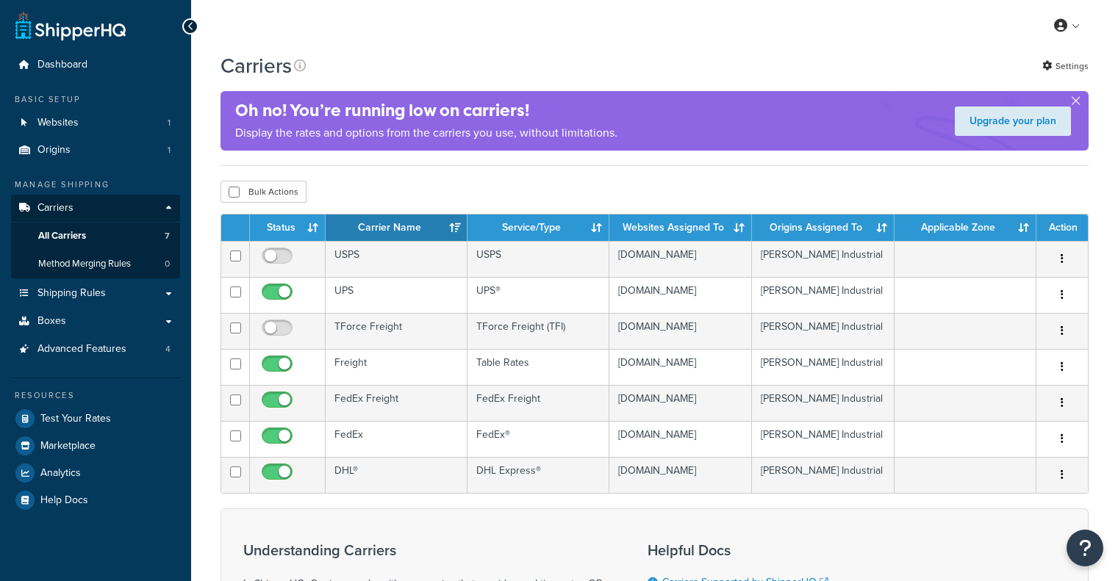 This screenshot has height=581, width=1118. I want to click on th: Status: activate to sort column ascending, so click(287, 228).